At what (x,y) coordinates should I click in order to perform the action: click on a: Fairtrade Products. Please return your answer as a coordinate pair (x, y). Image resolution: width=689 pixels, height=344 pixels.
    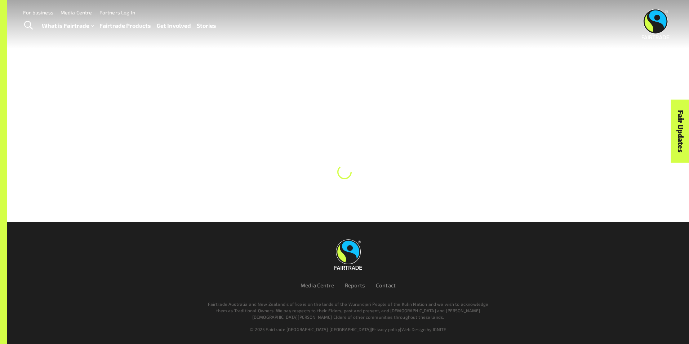
    Looking at the image, I should click on (125, 26).